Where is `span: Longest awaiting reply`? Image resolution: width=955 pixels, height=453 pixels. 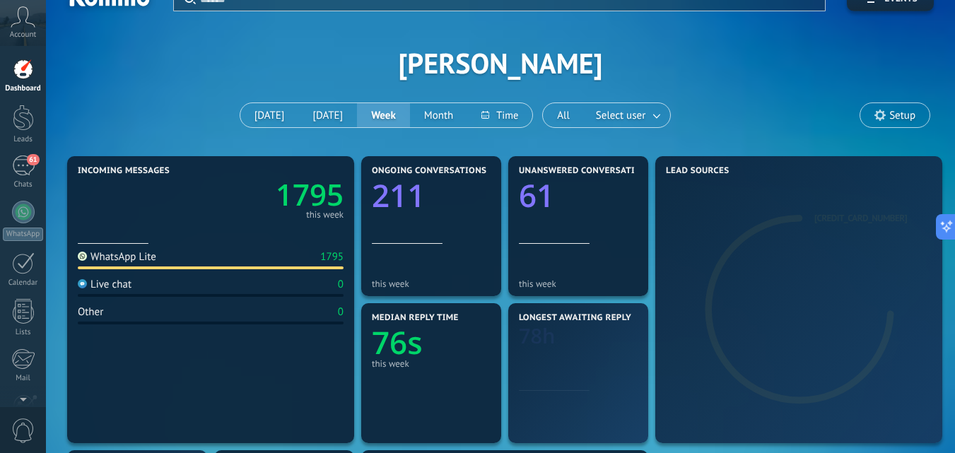
span: Longest awaiting reply is located at coordinates (575, 318).